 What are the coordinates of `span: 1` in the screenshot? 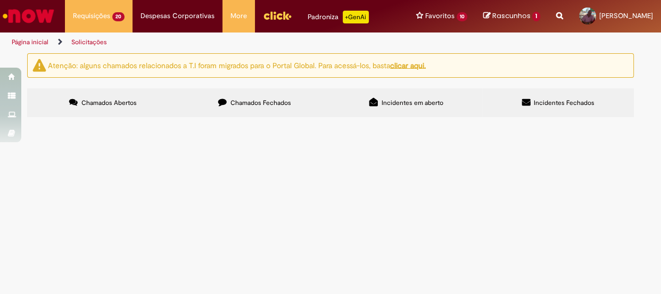 It's located at (536, 16).